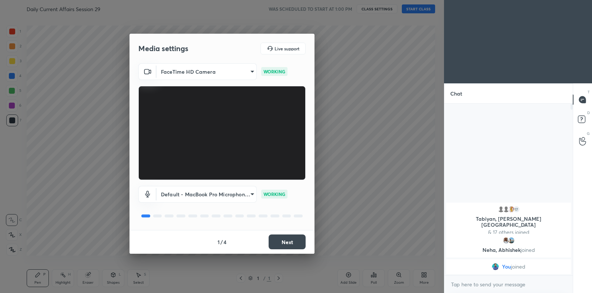 The width and height of the screenshot is (592, 293). Describe the element at coordinates (287, 48) in the screenshot. I see `h5: Live support` at that location.